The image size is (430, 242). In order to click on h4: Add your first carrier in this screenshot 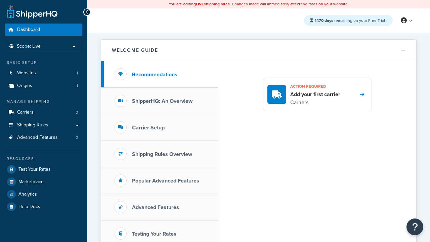, I will do `click(315, 94)`.